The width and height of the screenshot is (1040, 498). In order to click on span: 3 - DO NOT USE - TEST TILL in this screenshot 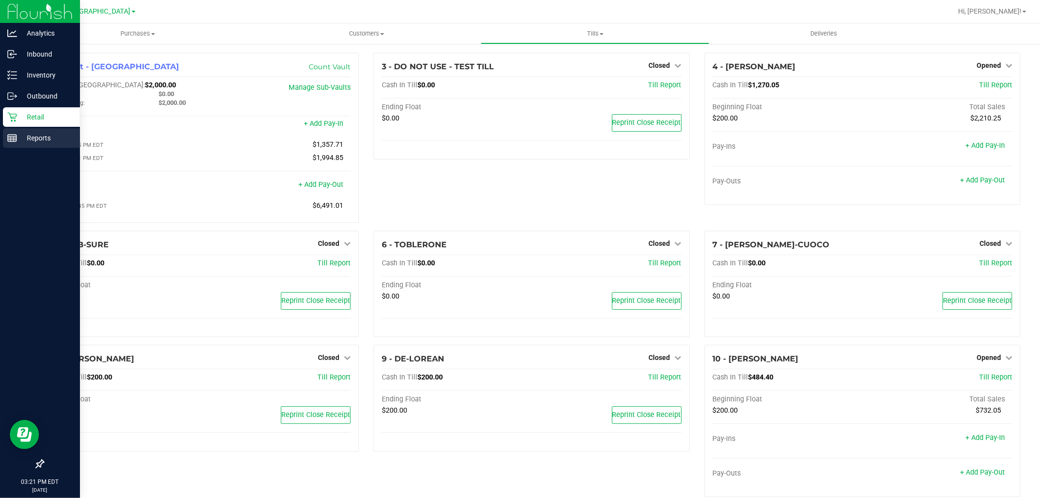, I will do `click(438, 66)`.